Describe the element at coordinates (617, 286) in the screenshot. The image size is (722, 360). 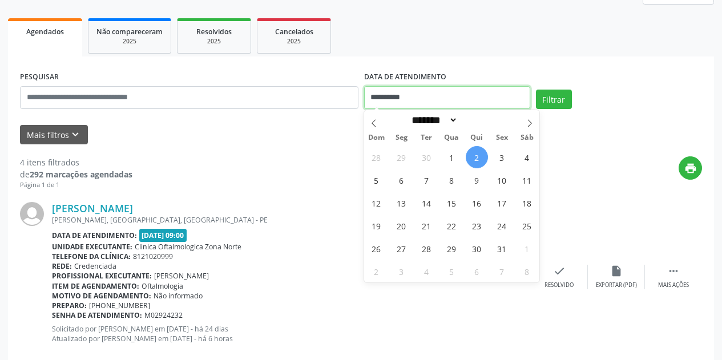
I see `div: Exportar (PDF)` at that location.